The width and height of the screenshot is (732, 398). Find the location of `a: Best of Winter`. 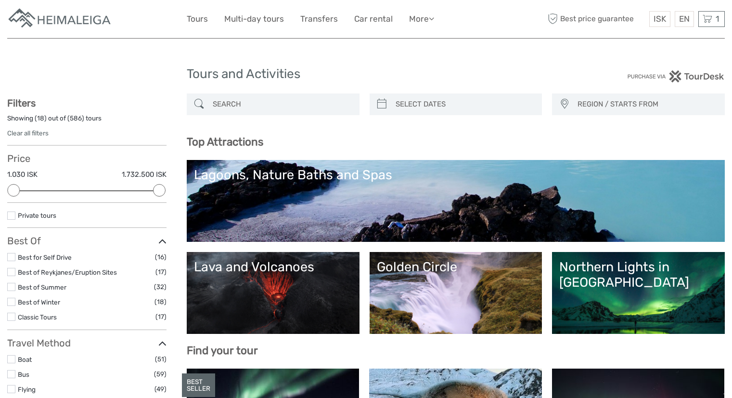

a: Best of Winter is located at coordinates (39, 302).